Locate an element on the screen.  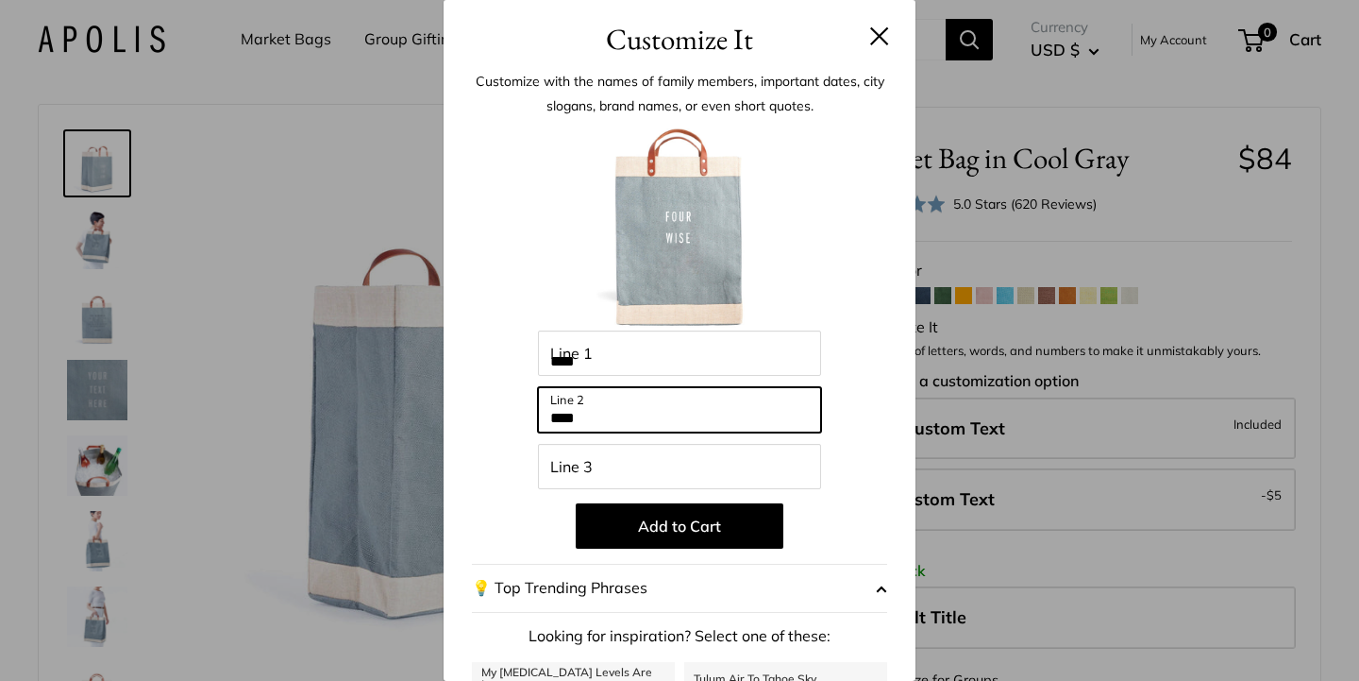
button: 💡 Top Trending Phrases is located at coordinates (680, 588).